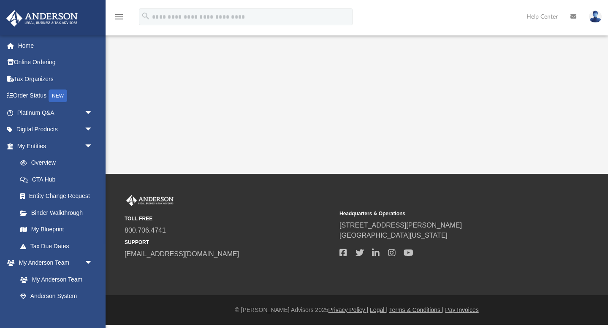 The image size is (608, 328). Describe the element at coordinates (59, 179) in the screenshot. I see `a: CTA Hub` at that location.